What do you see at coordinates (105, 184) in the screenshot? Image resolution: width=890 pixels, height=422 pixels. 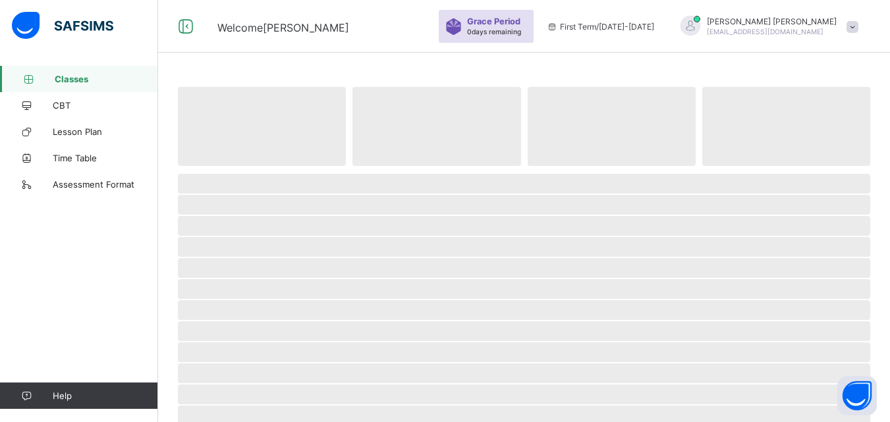 I see `span: Assessment Format` at bounding box center [105, 184].